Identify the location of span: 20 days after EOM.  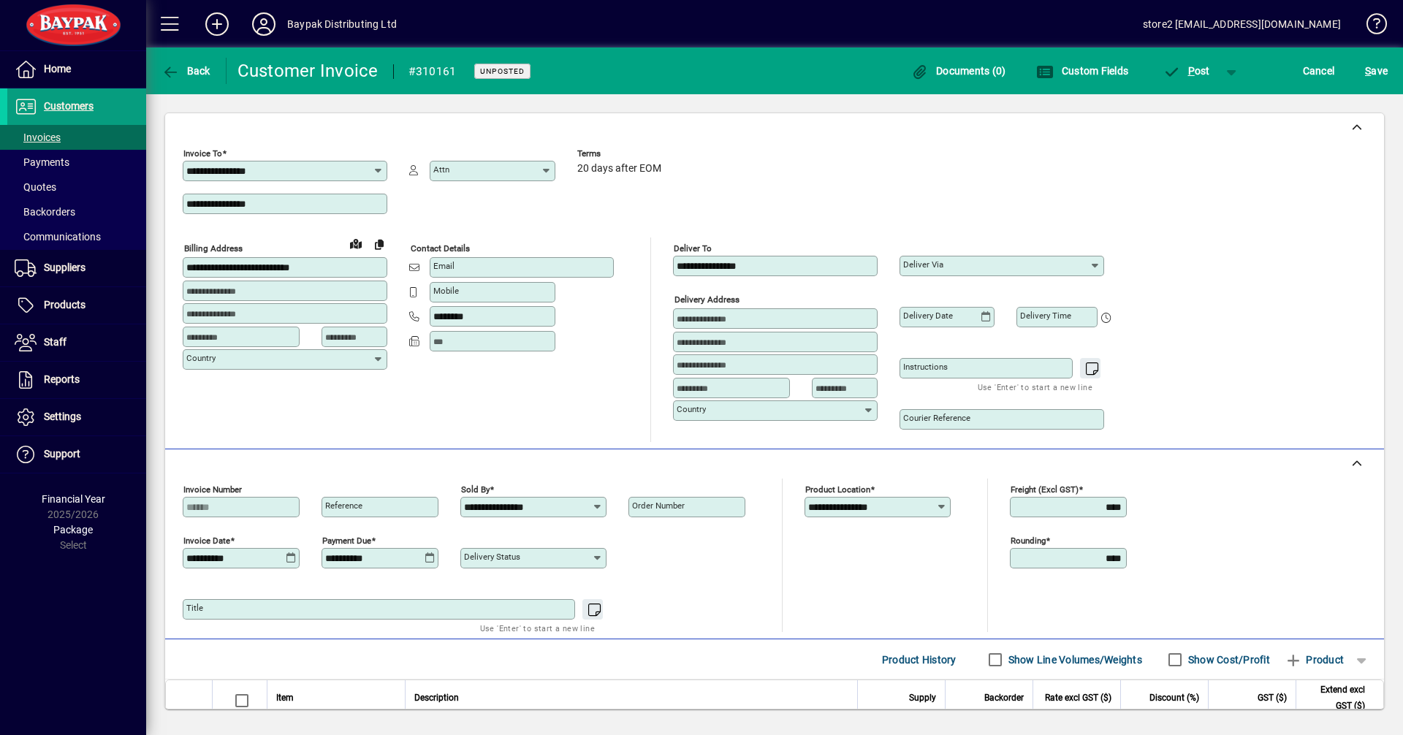
(619, 169).